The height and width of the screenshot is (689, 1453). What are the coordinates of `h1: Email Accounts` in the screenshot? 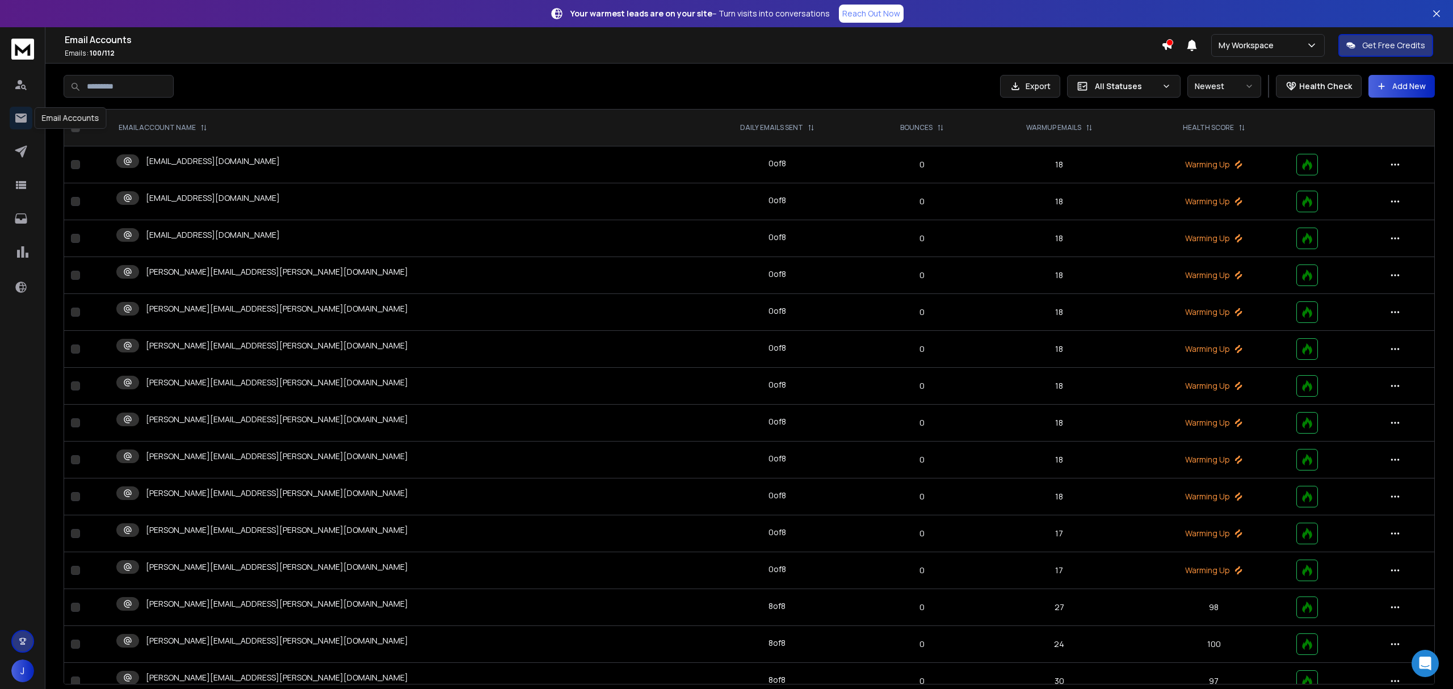 It's located at (613, 40).